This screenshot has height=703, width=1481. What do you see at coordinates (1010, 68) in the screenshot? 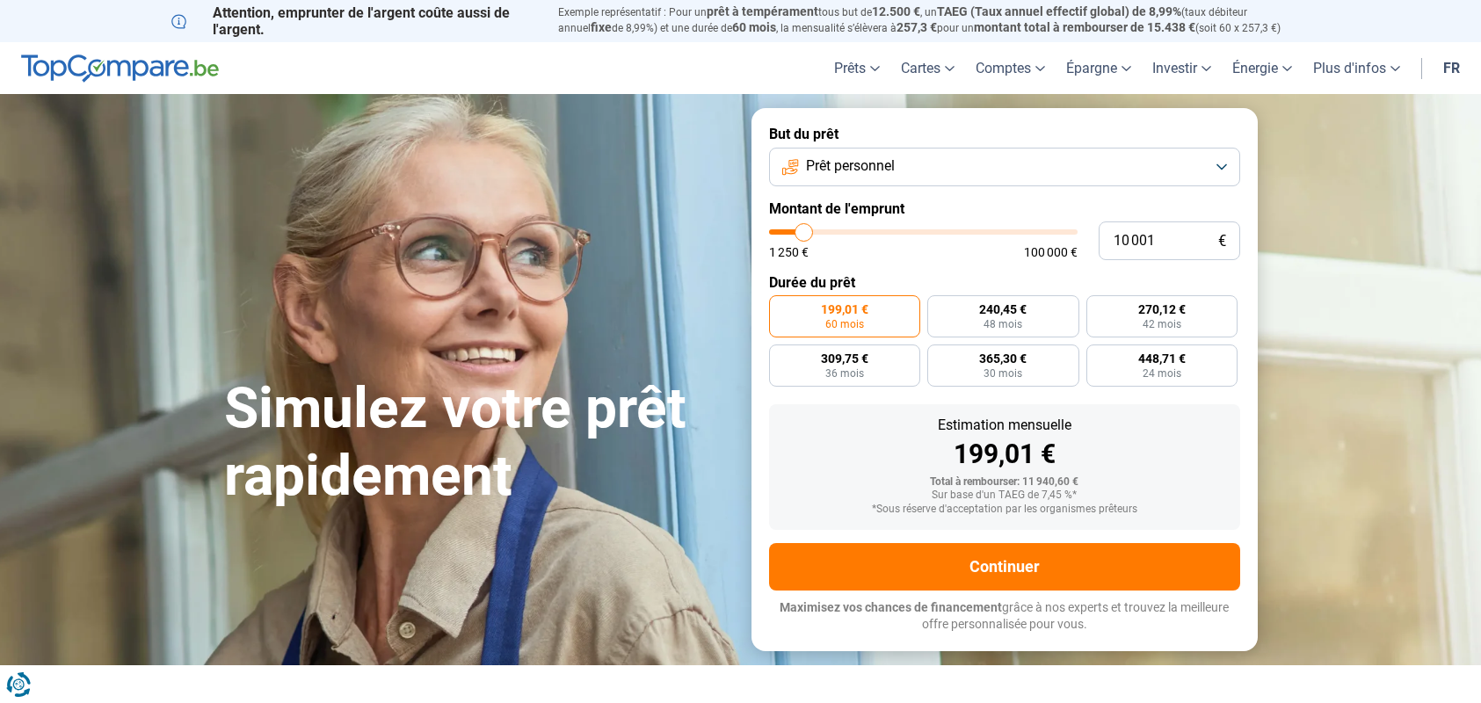
I see `a: Comptes` at bounding box center [1010, 68].